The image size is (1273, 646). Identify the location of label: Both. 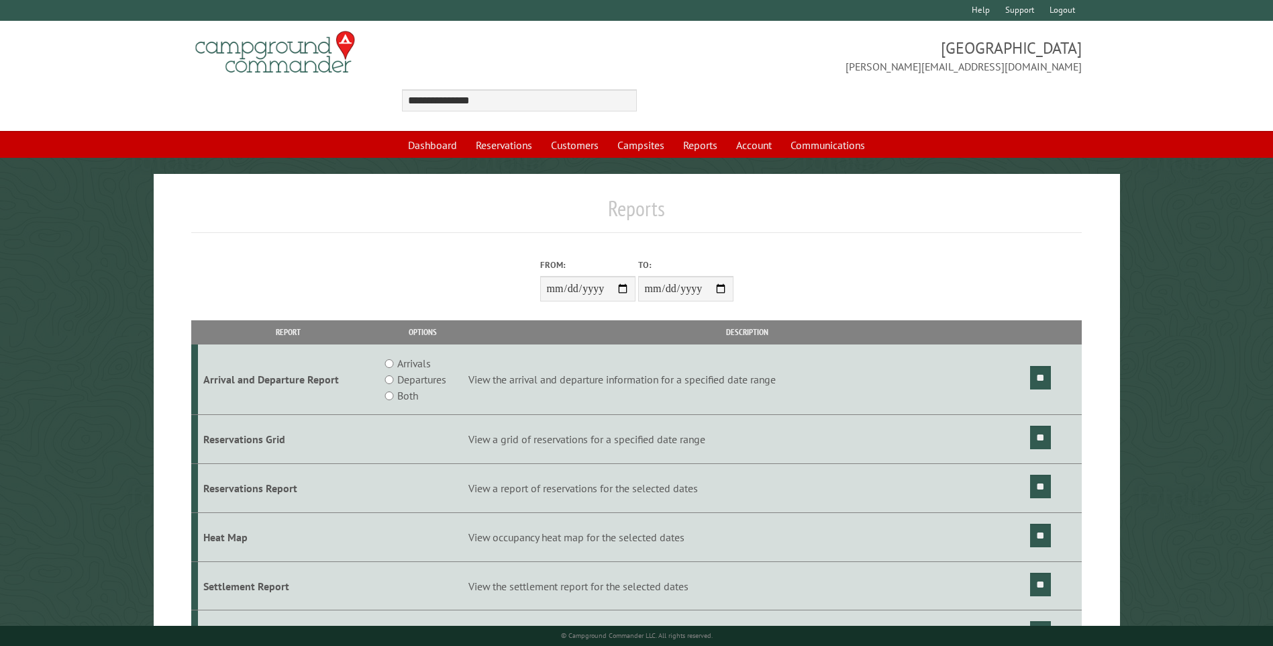
(407, 395).